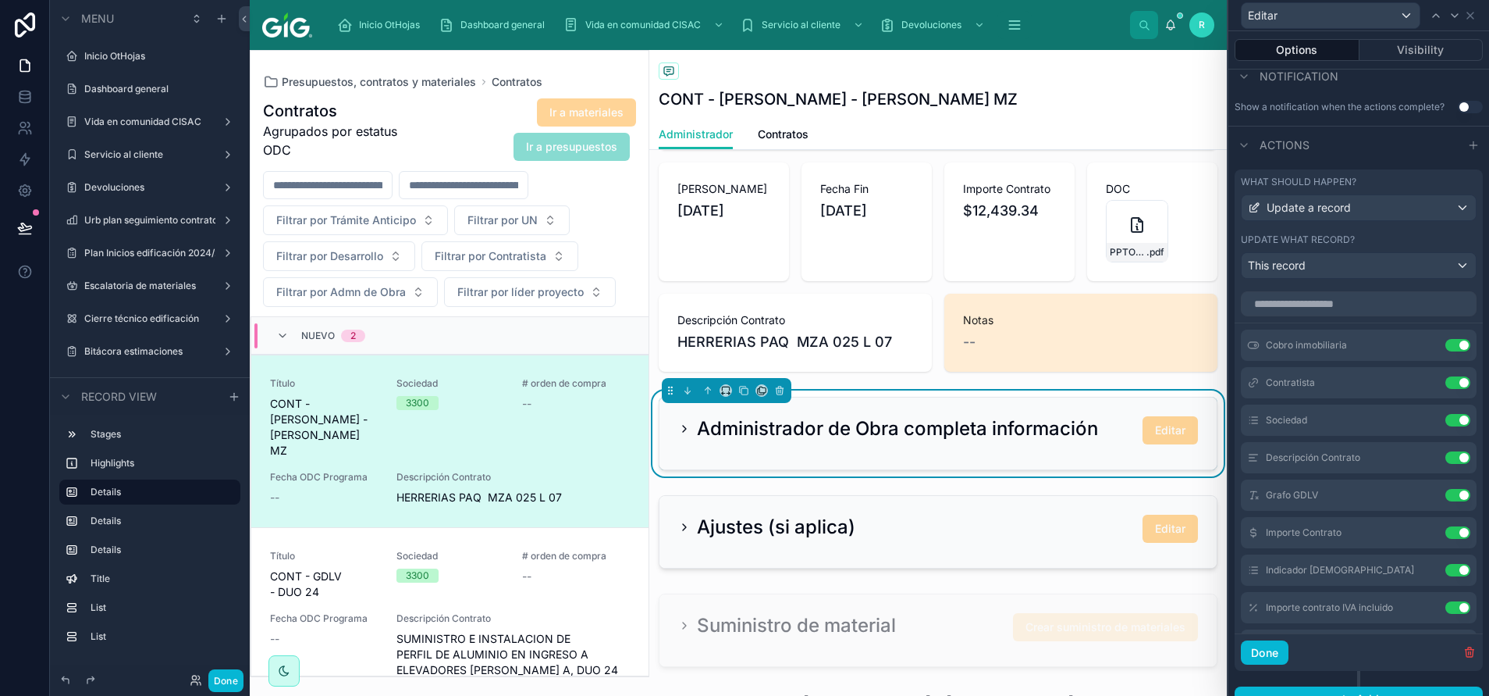  I want to click on span: Inicio OtHojas, so click(390, 25).